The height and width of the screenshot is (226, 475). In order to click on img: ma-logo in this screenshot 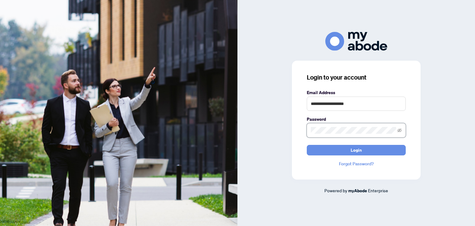, I will do `click(356, 41)`.